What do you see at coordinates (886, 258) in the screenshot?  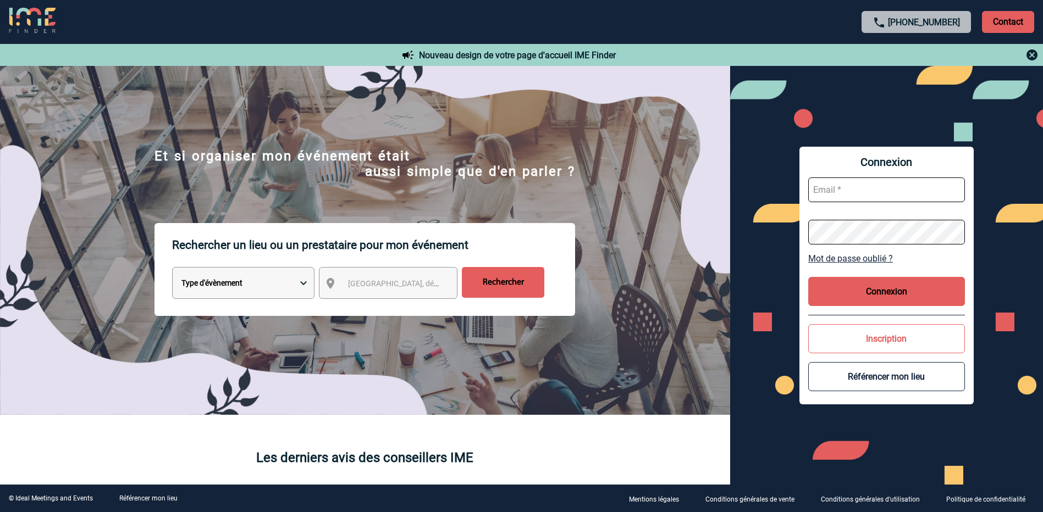 I see `a: Mot de passe oublié ?` at bounding box center [886, 258].